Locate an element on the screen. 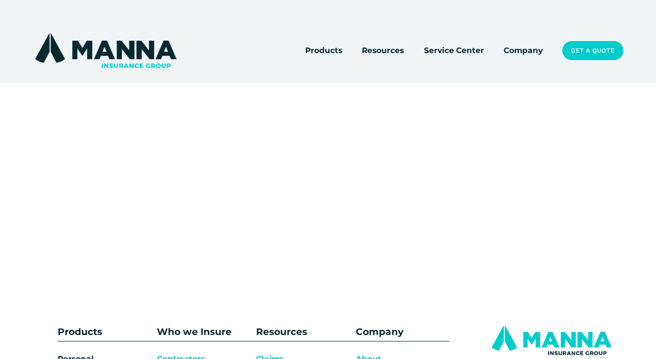 This screenshot has width=656, height=359. p: Who we Insure is located at coordinates (203, 332).